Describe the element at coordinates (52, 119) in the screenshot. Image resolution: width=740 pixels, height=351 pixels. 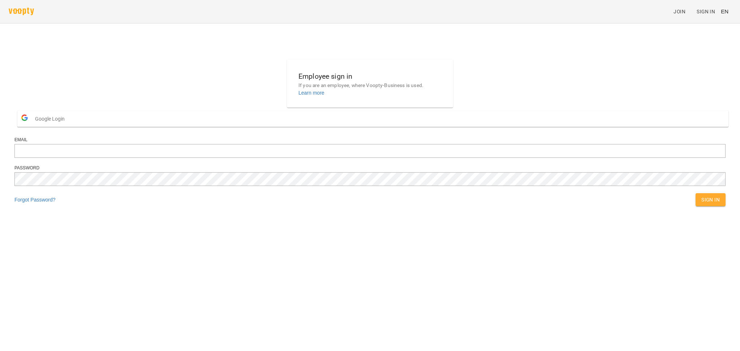
I see `span: Google Login` at that location.